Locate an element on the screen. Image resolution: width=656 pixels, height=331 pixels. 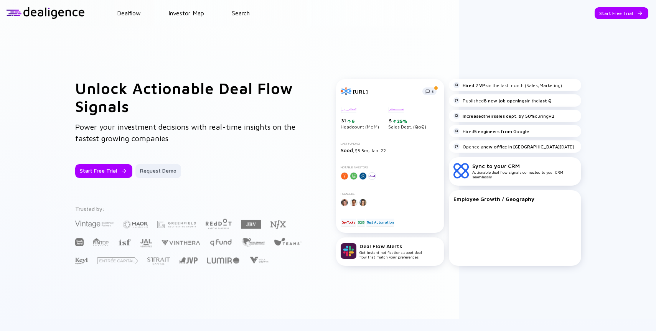
img: Viola Growth is located at coordinates (259, 260).